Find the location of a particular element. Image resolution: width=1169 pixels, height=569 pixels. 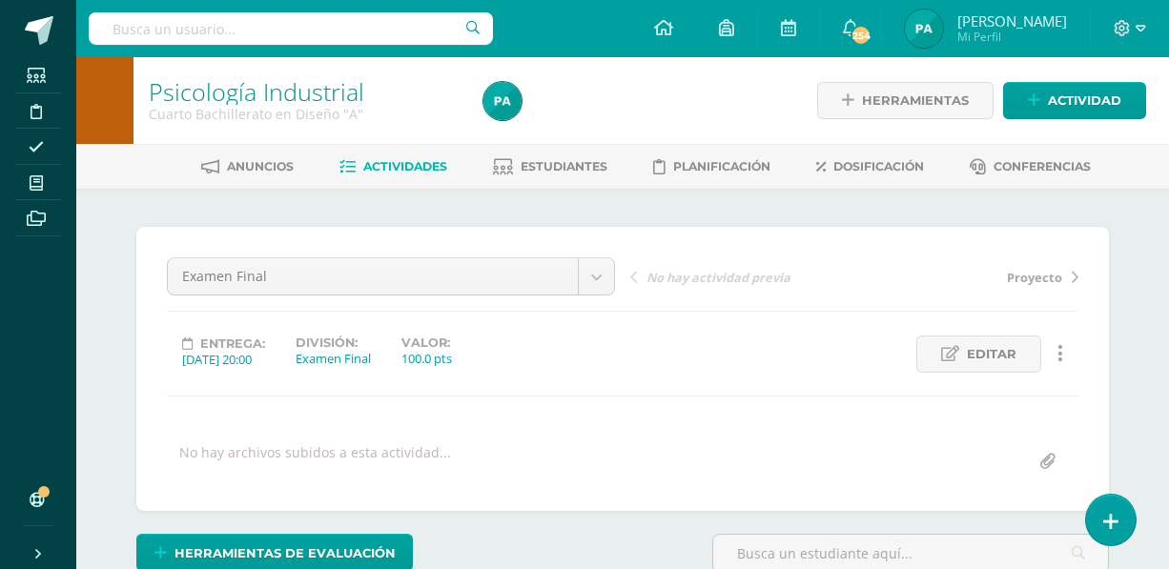

a: Proyecto is located at coordinates (966, 277).